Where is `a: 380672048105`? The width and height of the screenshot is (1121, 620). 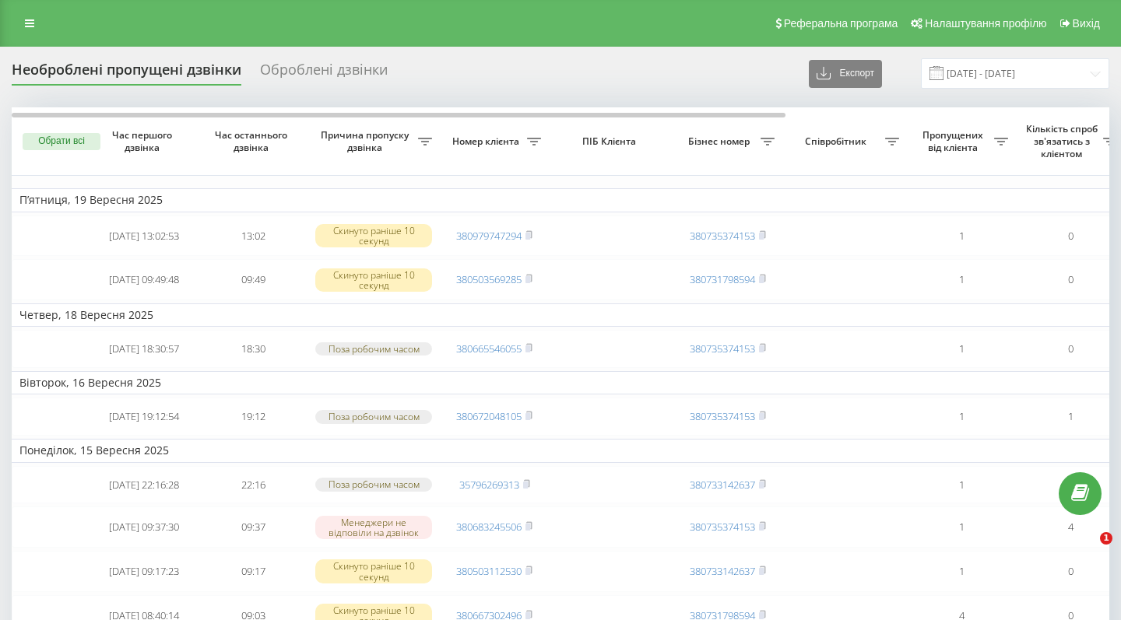 a: 380672048105 is located at coordinates (489, 416).